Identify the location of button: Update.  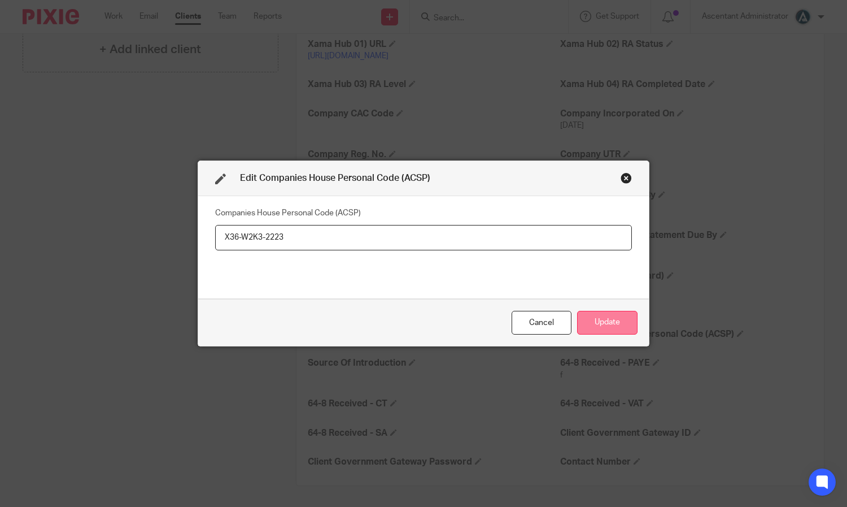
(607, 322).